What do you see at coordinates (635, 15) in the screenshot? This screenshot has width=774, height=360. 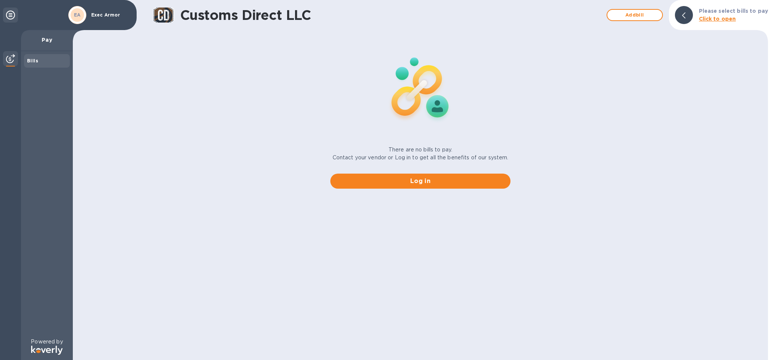 I see `button: Addbill` at bounding box center [635, 15].